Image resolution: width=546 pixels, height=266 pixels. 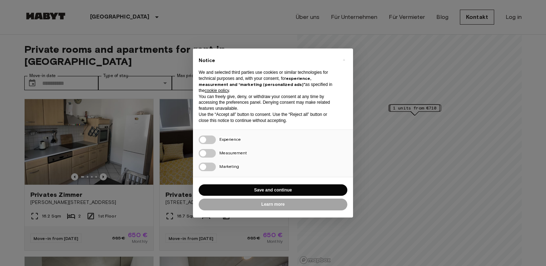 I want to click on span: Experience, so click(x=230, y=139).